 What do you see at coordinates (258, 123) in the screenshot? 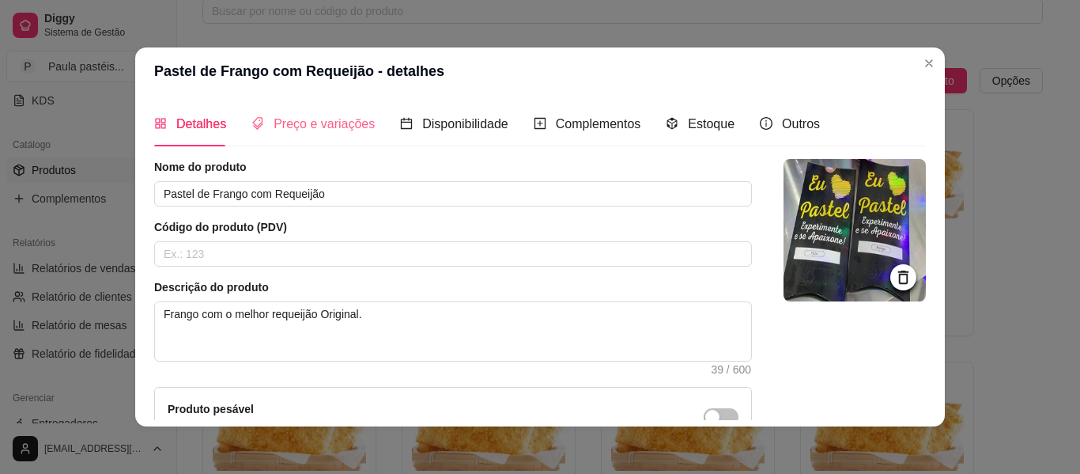
I see `span: tags` at bounding box center [258, 123].